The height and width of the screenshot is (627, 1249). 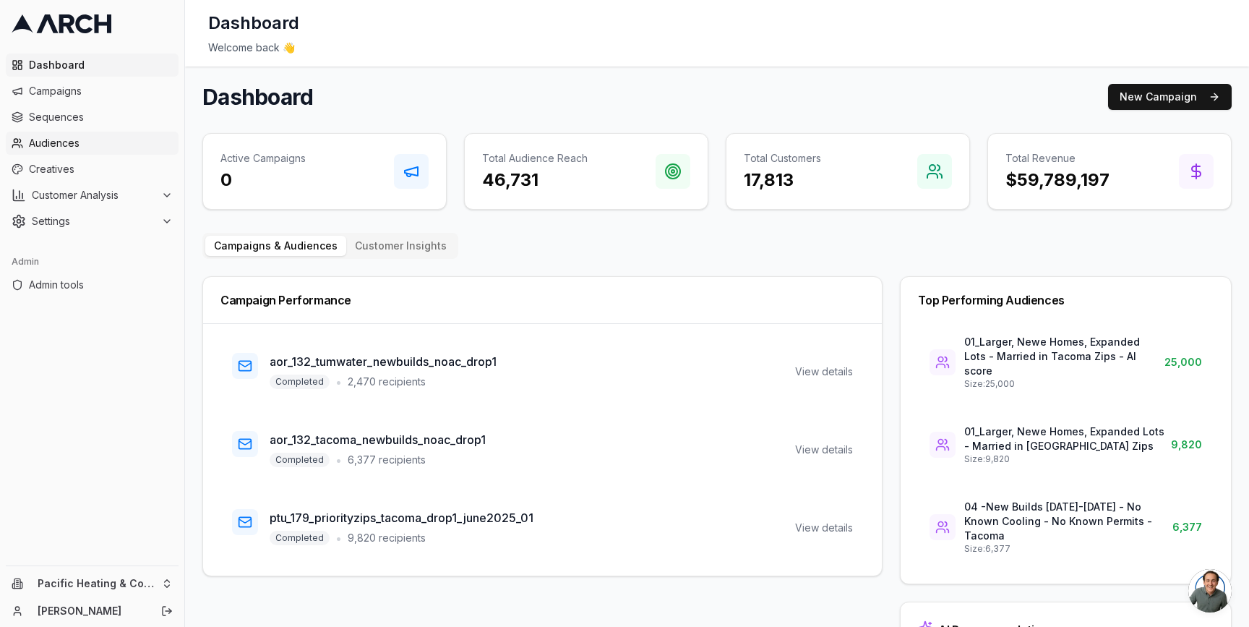 What do you see at coordinates (167, 611) in the screenshot?
I see `button: Log out` at bounding box center [167, 611].